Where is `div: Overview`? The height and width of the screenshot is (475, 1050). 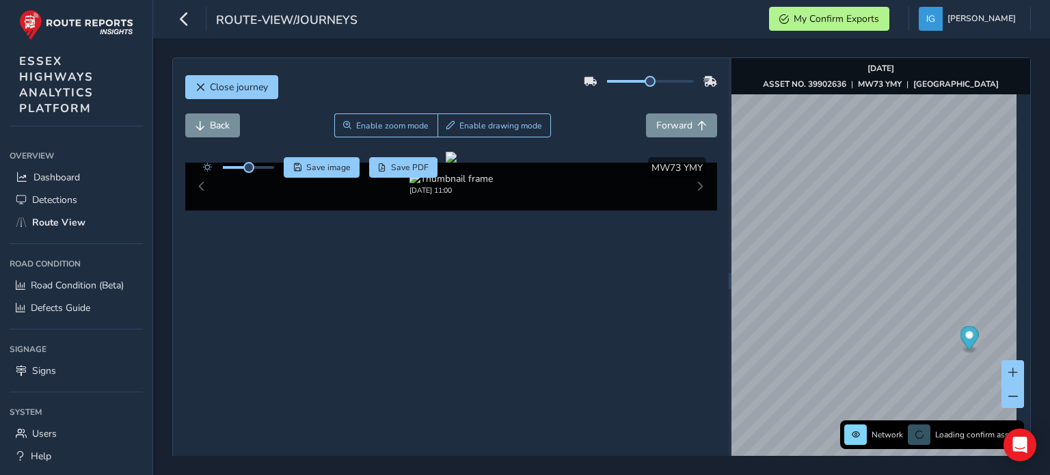 div: Overview is located at coordinates (76, 156).